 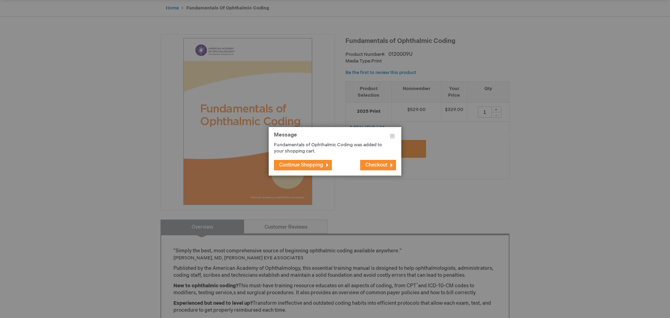 I want to click on h1: Message, so click(x=335, y=137).